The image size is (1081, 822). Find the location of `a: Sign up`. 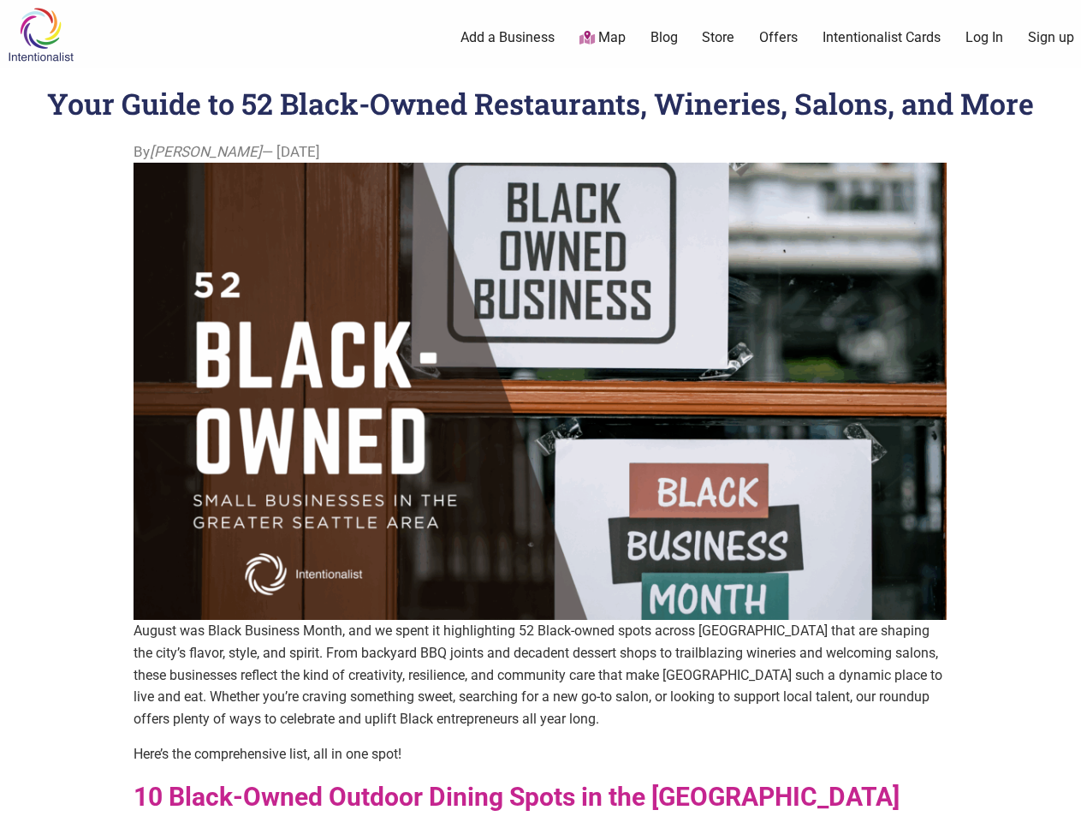

a: Sign up is located at coordinates (1051, 38).